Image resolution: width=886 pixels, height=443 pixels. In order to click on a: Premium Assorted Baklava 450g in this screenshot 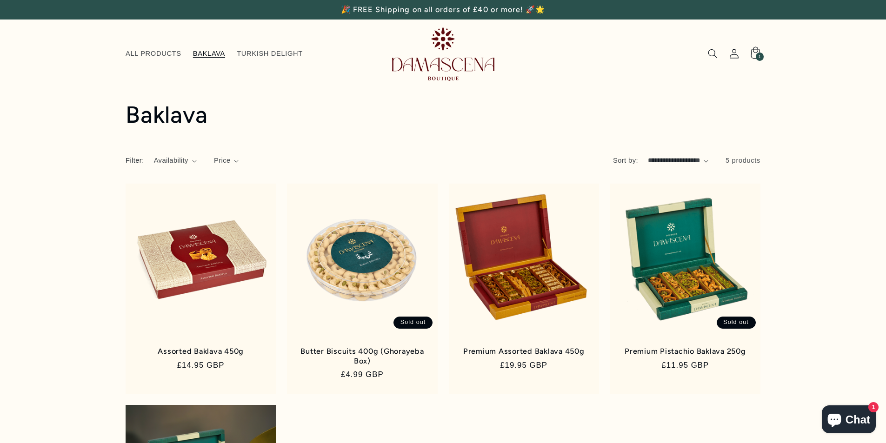, I will do `click(524, 352)`.